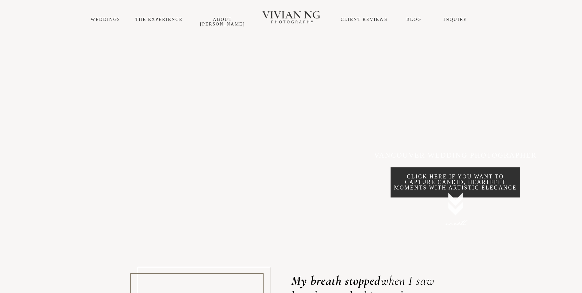 This screenshot has height=293, width=582. Describe the element at coordinates (364, 19) in the screenshot. I see `a: CLIENT REVIEWS` at that location.